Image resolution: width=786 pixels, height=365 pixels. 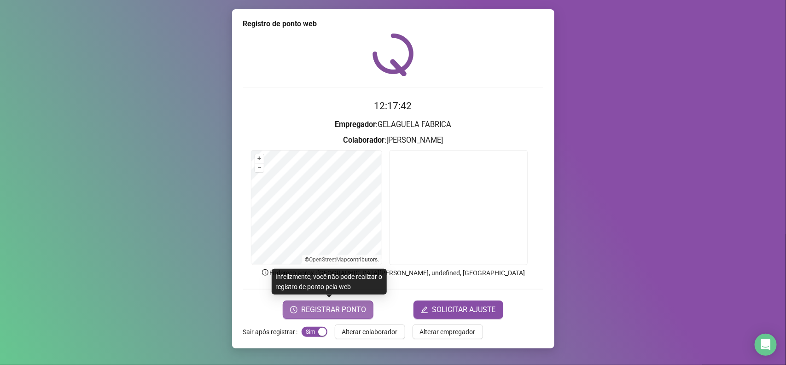 What do you see at coordinates (393, 24) in the screenshot?
I see `div: Registro de ponto web` at bounding box center [393, 24].